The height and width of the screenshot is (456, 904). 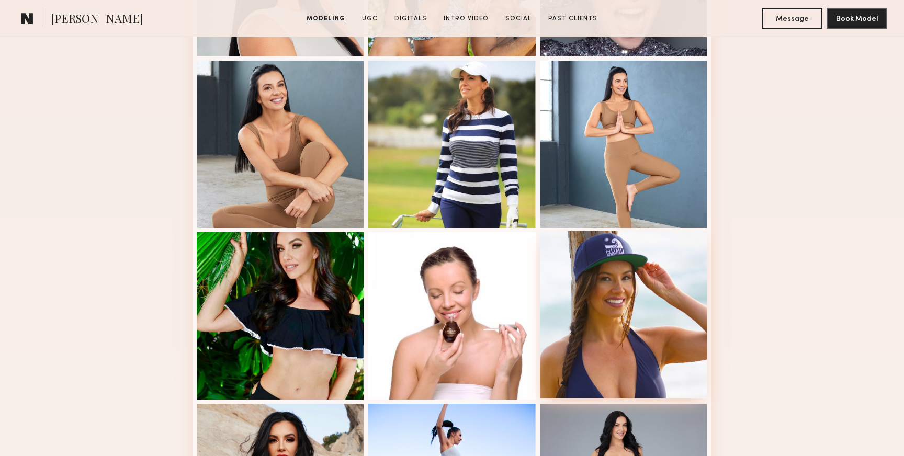 What do you see at coordinates (857, 18) in the screenshot?
I see `a: Book Model` at bounding box center [857, 18].